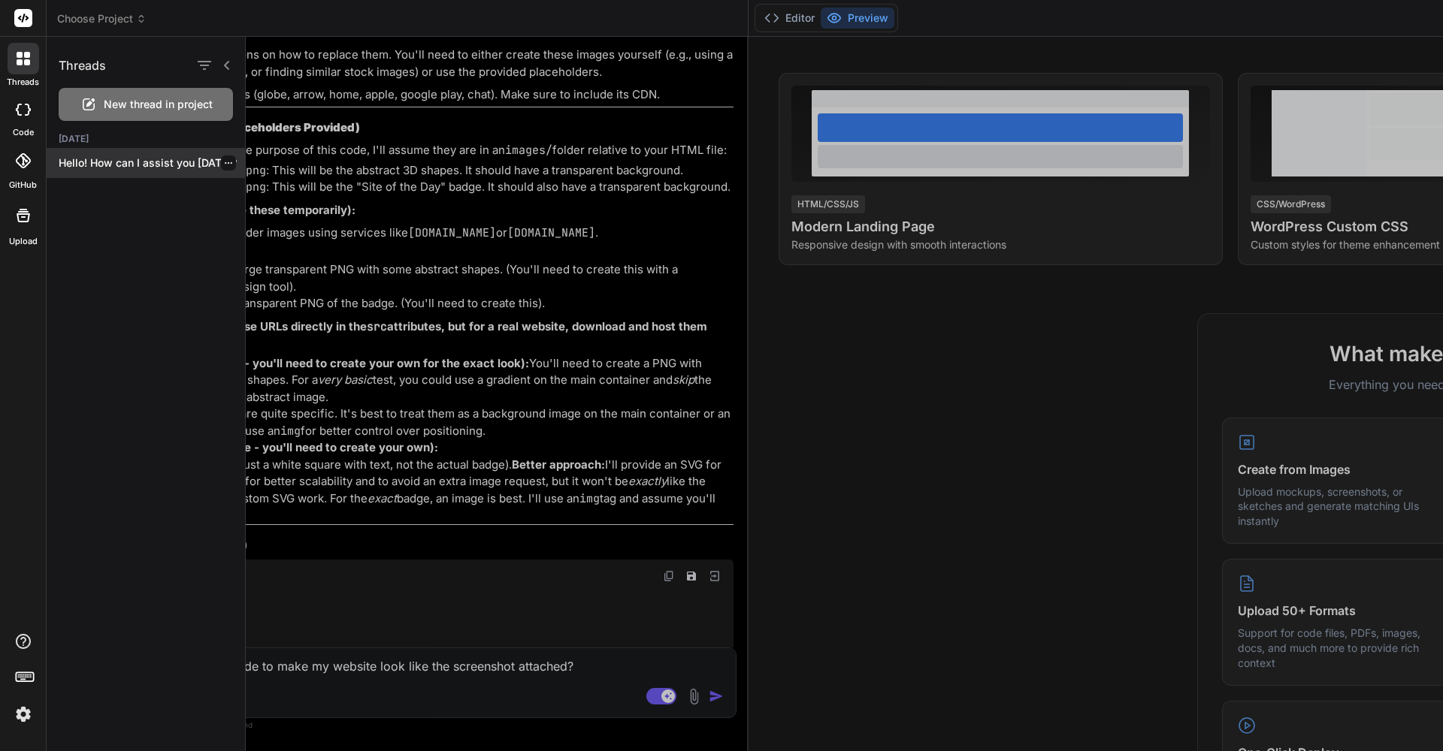 This screenshot has width=1443, height=751. What do you see at coordinates (82, 65) in the screenshot?
I see `h1: Threads` at bounding box center [82, 65].